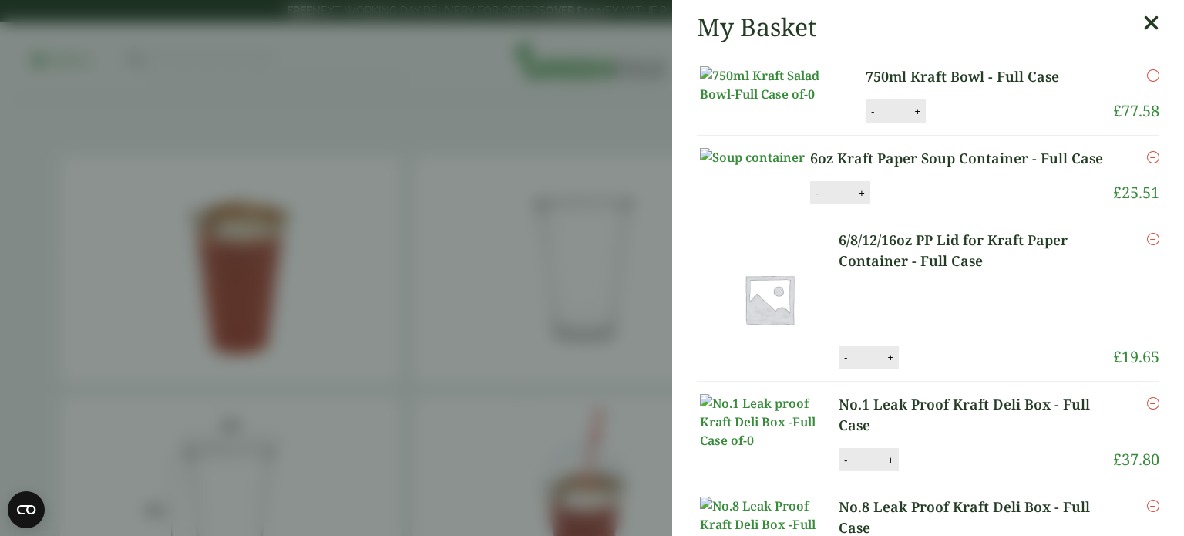 This screenshot has height=536, width=1184. Describe the element at coordinates (756, 27) in the screenshot. I see `h2: My Basket` at that location.